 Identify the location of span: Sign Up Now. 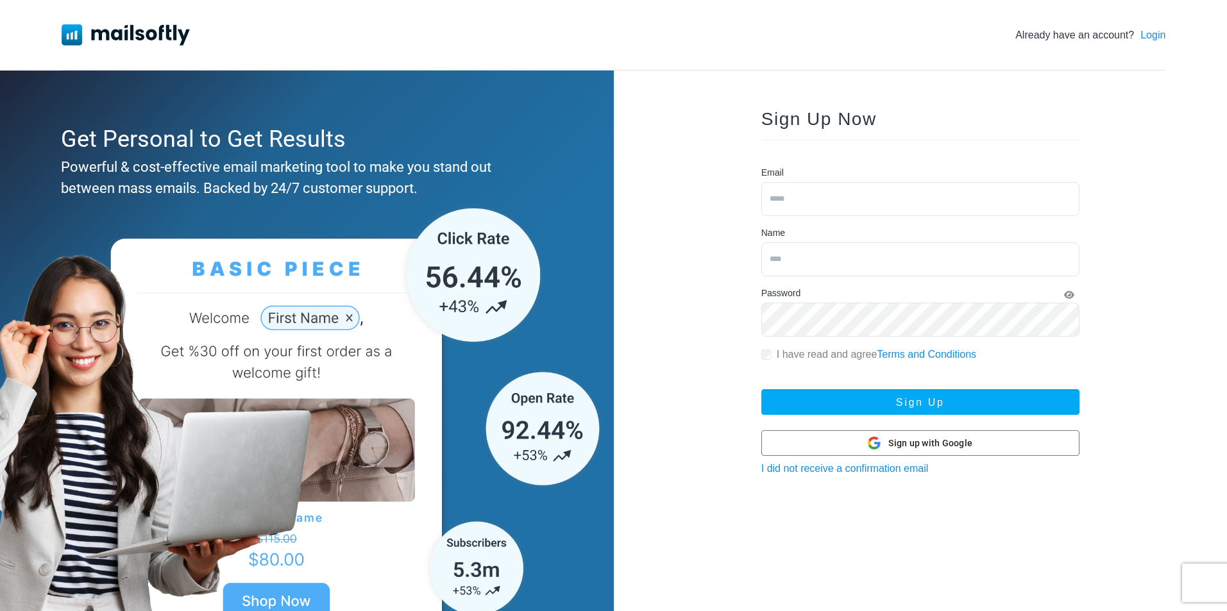
(819, 119).